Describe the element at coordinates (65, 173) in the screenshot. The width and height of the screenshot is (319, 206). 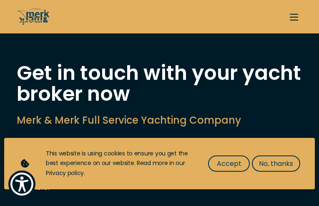
I see `a: Privacy policy` at that location.